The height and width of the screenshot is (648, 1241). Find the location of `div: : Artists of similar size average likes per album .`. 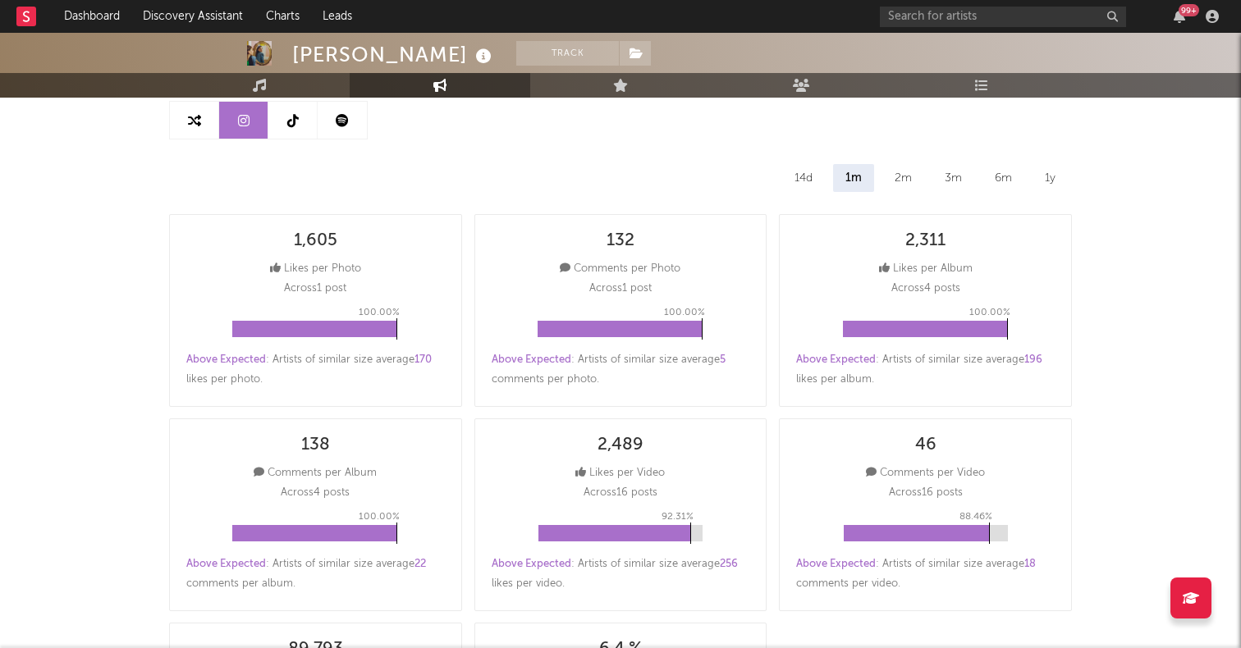

div: : Artists of similar size average likes per album . is located at coordinates (925, 370).